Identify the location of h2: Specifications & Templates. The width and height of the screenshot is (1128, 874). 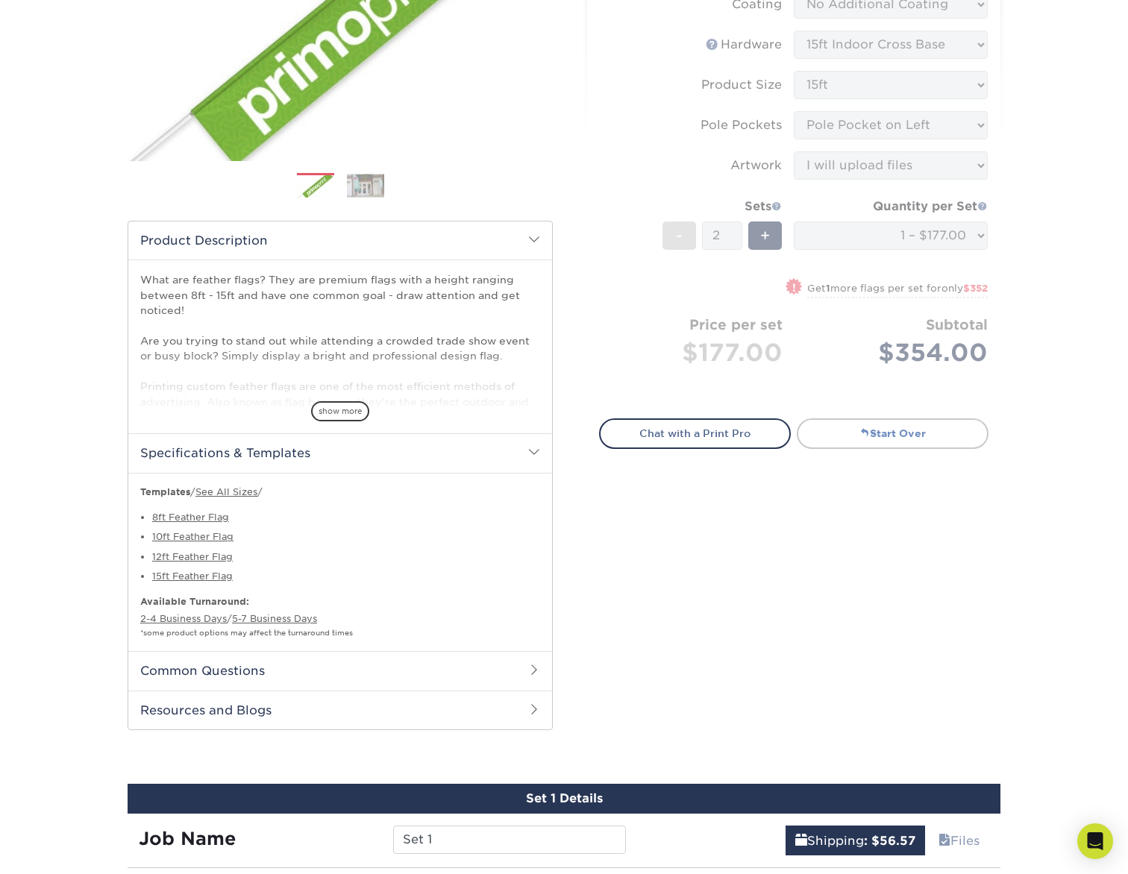
(340, 453).